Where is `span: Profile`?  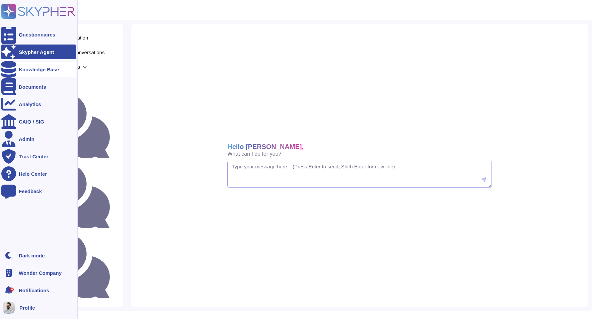 span: Profile is located at coordinates (27, 307).